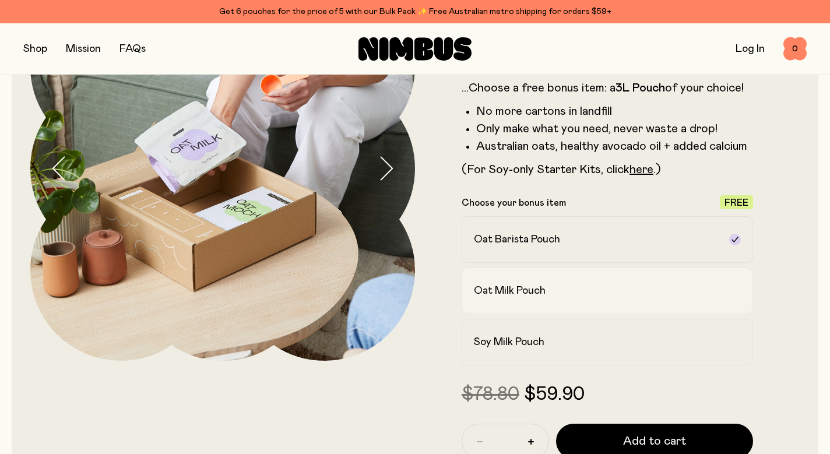 Image resolution: width=830 pixels, height=454 pixels. What do you see at coordinates (83, 49) in the screenshot?
I see `a: Mission` at bounding box center [83, 49].